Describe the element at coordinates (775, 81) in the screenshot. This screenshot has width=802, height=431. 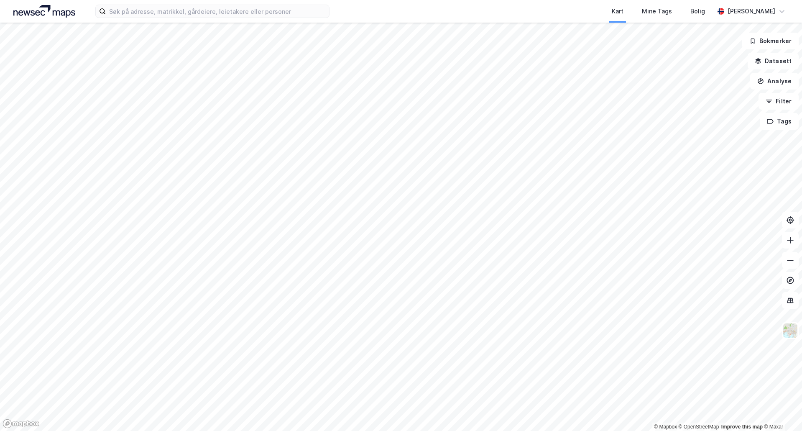
I see `button: Analyse` at that location.